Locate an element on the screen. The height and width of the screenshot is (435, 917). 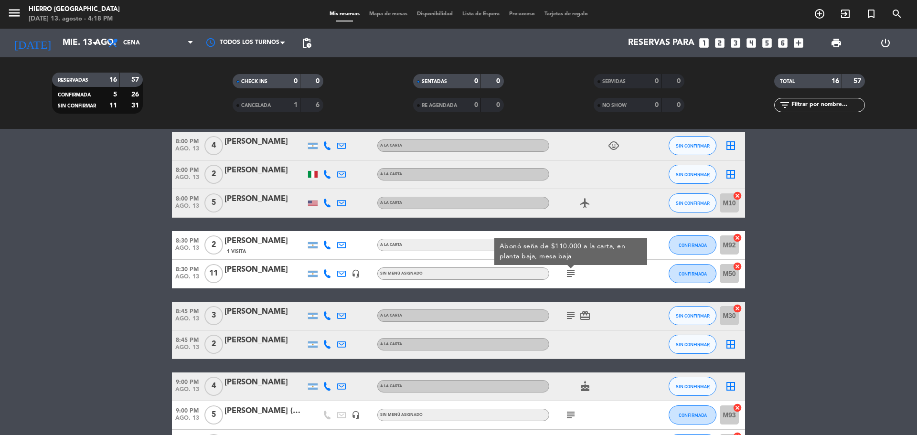
span: 8:00 PM is located at coordinates (187, 140).